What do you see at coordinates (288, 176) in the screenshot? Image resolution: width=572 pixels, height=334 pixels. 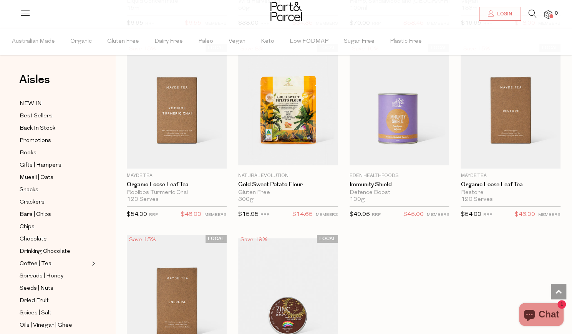 I see `p: Natural Evolution` at bounding box center [288, 176].